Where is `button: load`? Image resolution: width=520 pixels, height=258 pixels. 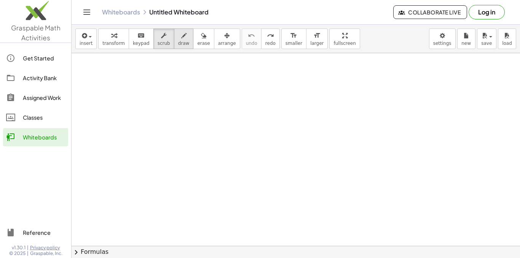
button: load is located at coordinates (507, 39).